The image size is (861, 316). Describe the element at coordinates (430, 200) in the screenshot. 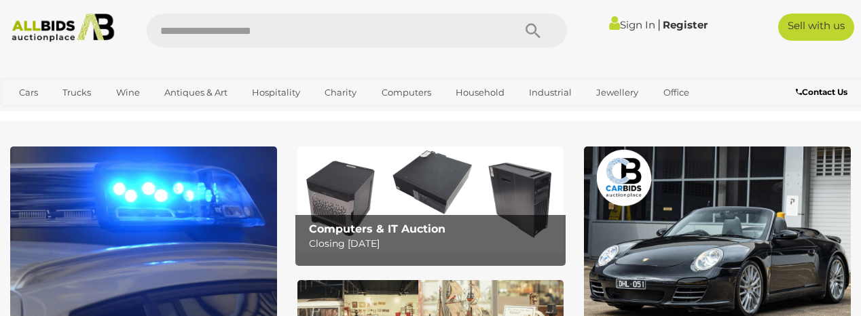

I see `img: Computers & IT Auction` at that location.